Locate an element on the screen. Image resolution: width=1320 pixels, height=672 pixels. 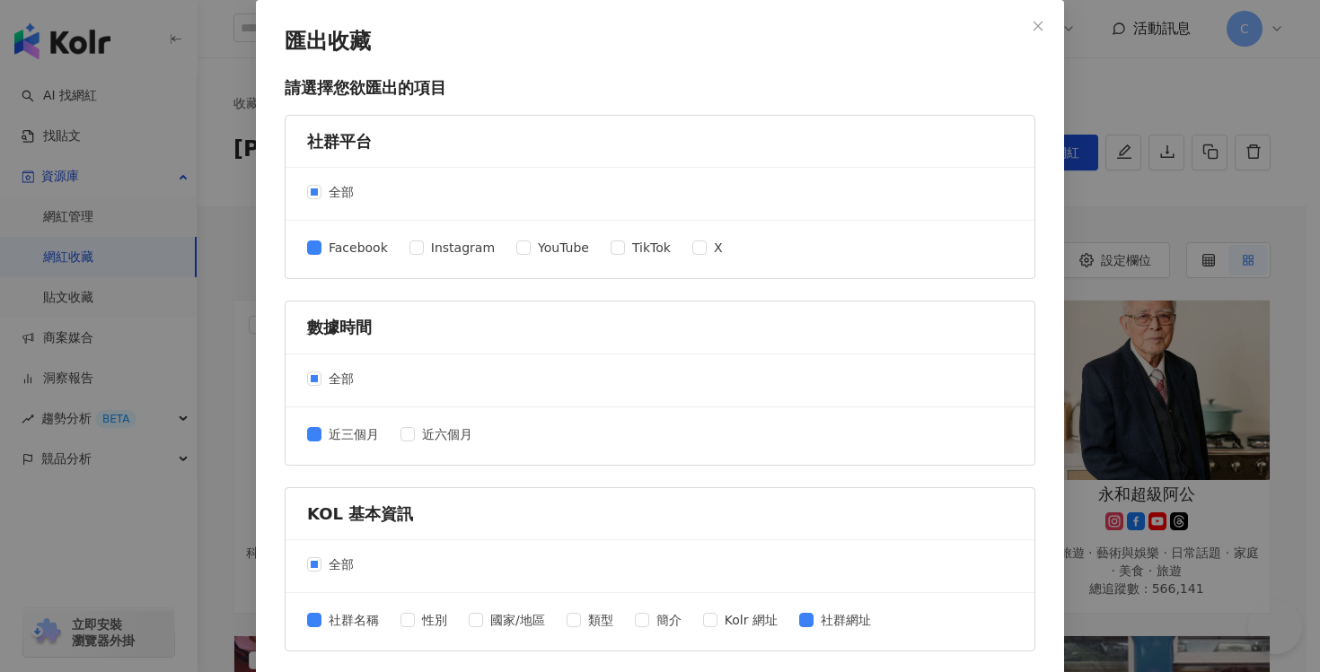
span: 近六個月 is located at coordinates (447, 434).